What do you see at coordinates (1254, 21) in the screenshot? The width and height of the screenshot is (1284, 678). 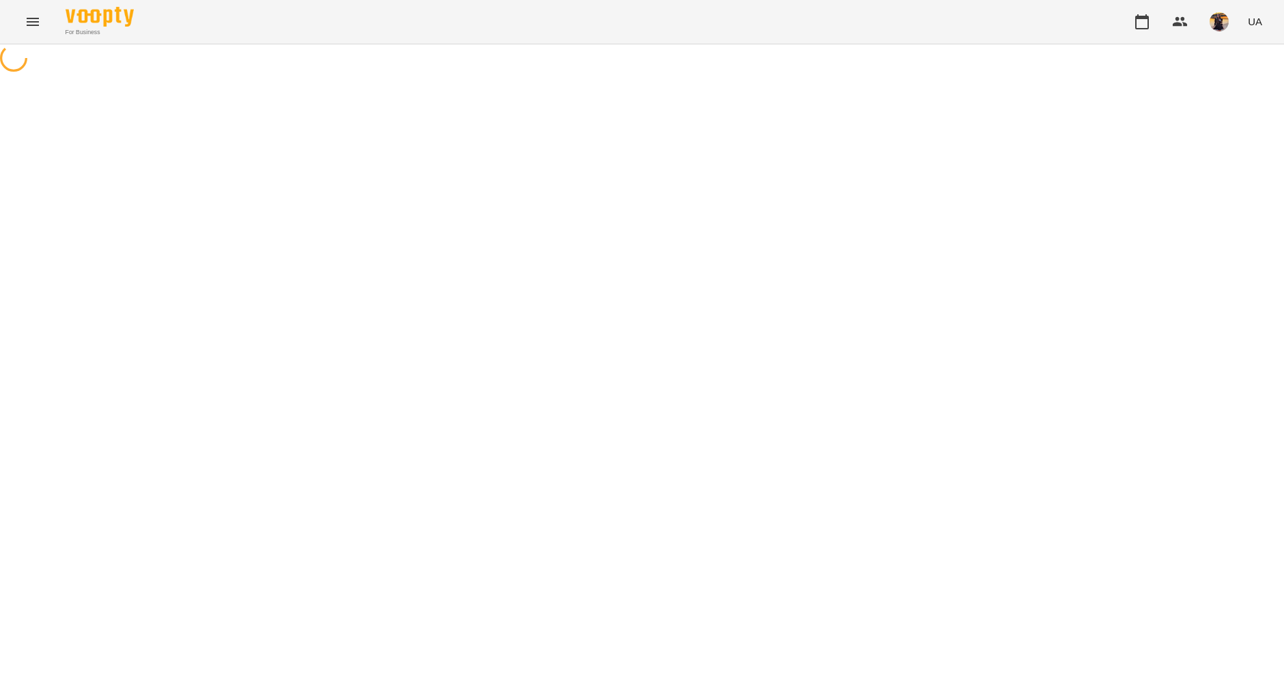 I see `span: UA` at bounding box center [1254, 21].